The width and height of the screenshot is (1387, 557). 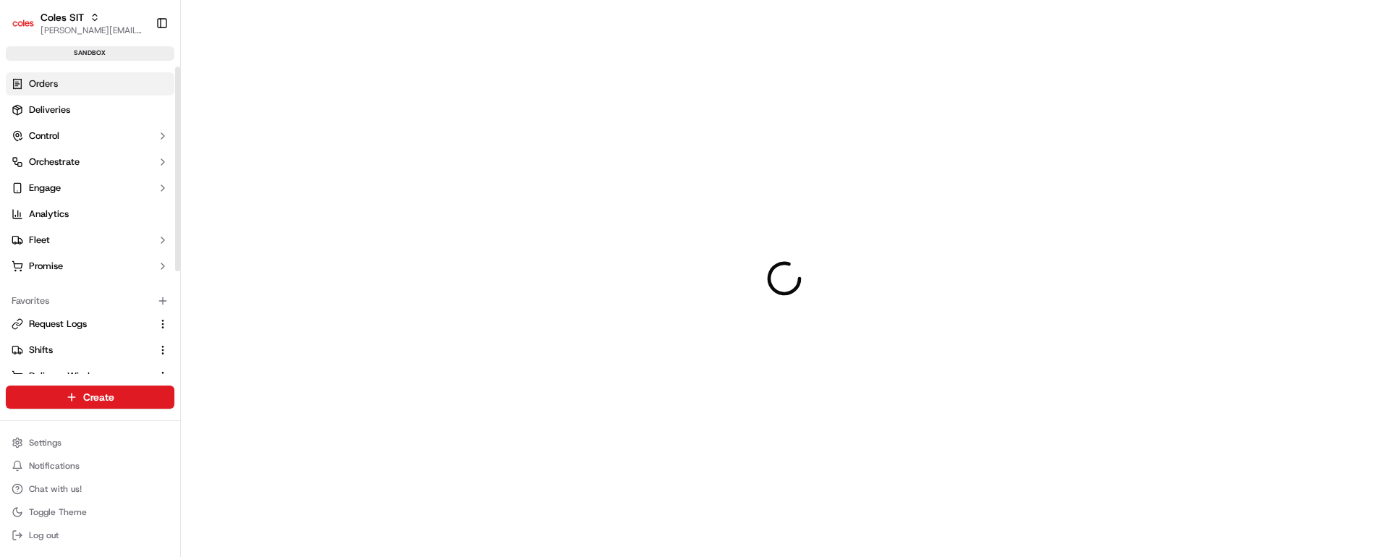 I want to click on span: Create, so click(x=98, y=397).